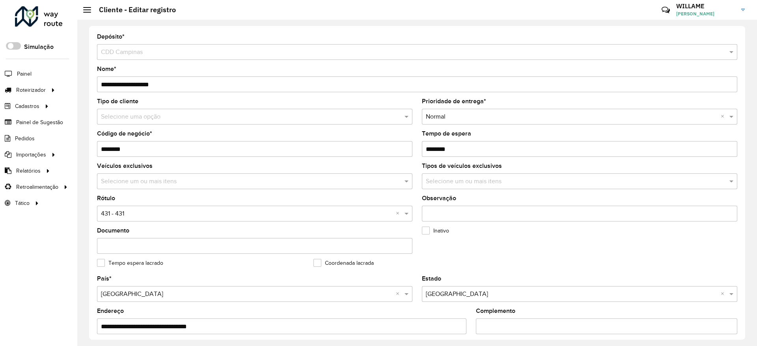 The height and width of the screenshot is (346, 757). I want to click on label: Veículos exclusivos, so click(125, 166).